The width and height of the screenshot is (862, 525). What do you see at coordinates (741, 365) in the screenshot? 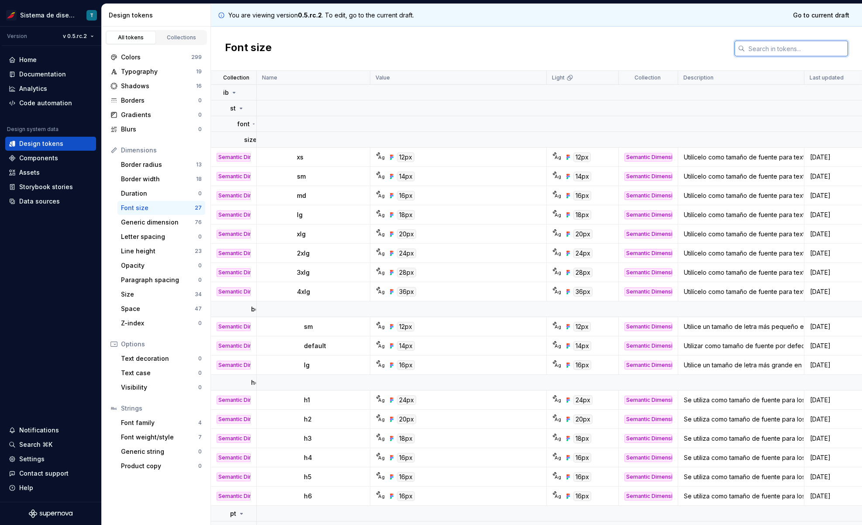
I see `div: Utilice un tamaño de letra más grande en las secciones del cuerpo.` at bounding box center [741, 365].